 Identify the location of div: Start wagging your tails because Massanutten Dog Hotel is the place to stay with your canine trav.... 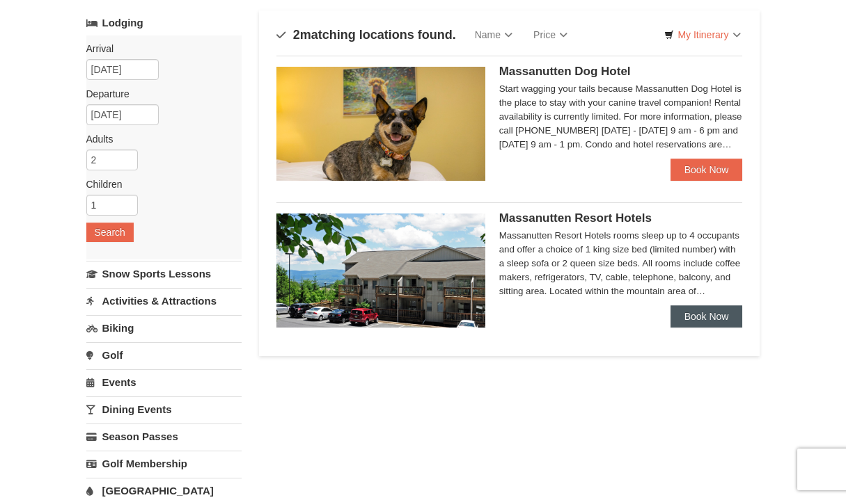
(621, 117).